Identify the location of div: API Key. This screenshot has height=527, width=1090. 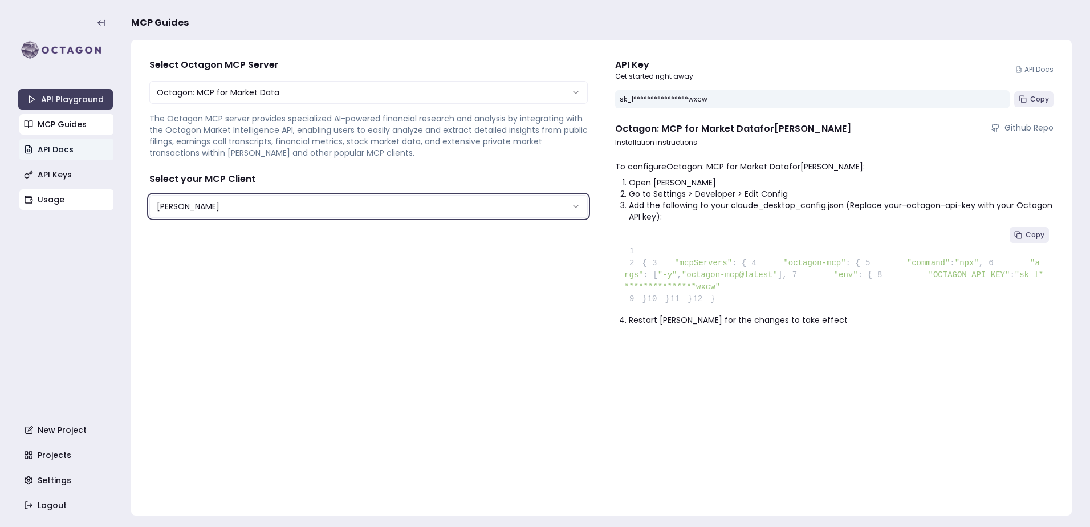
(654, 65).